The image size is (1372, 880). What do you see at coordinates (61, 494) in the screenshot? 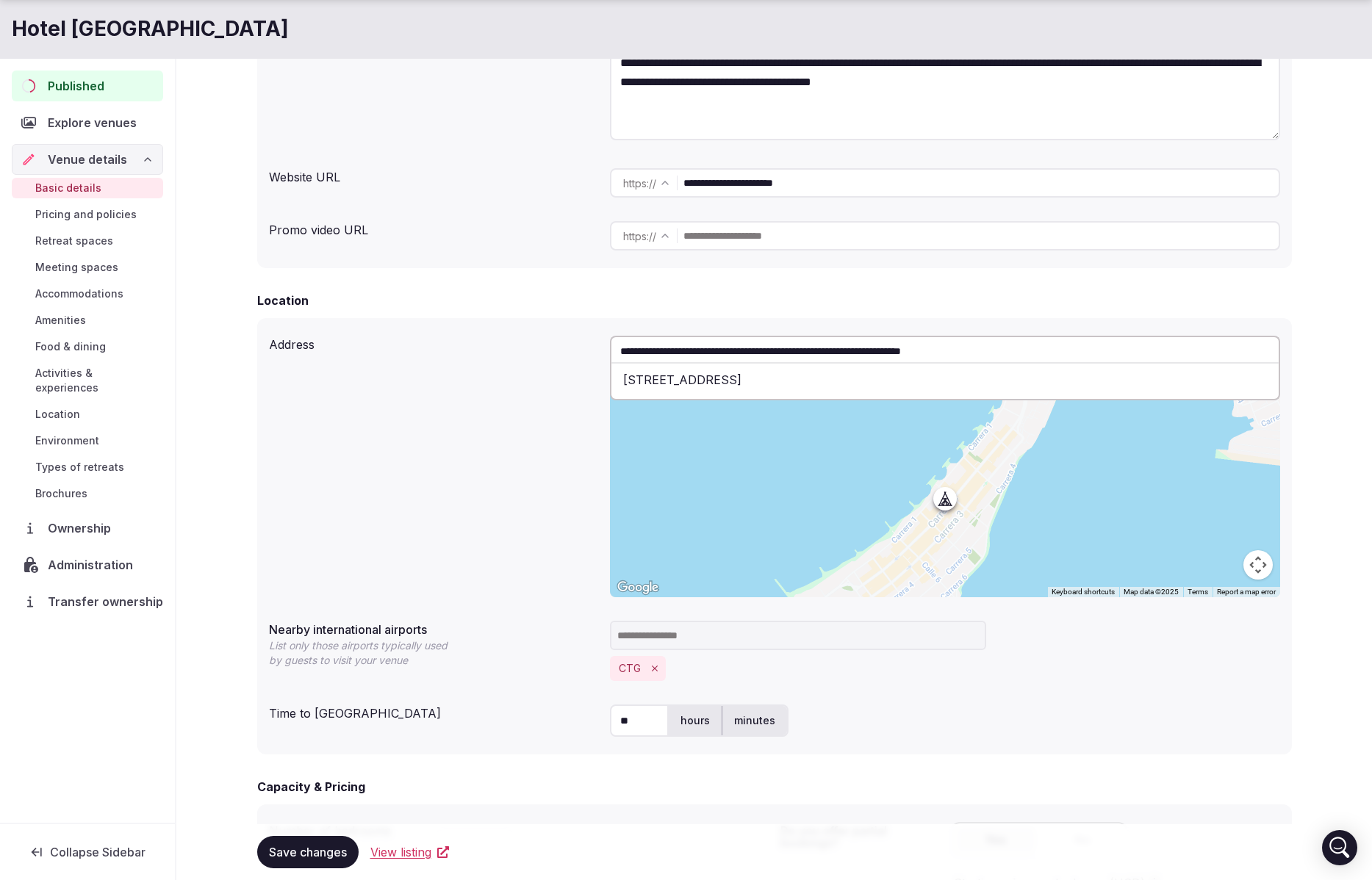
I see `span: Brochures` at bounding box center [61, 494].